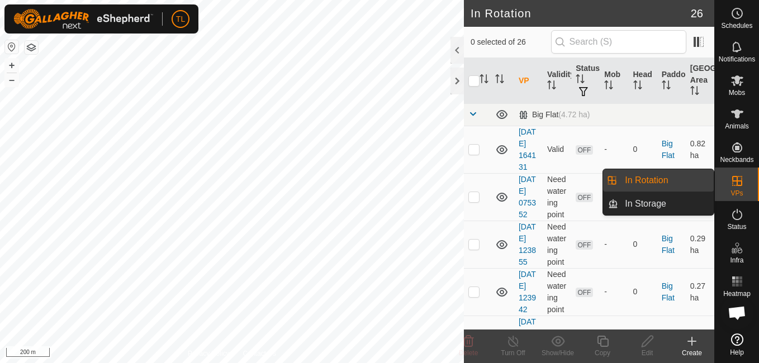 Image resolution: width=759 pixels, height=363 pixels. Describe the element at coordinates (511, 42) in the screenshot. I see `span: 0 selected of 26` at that location.